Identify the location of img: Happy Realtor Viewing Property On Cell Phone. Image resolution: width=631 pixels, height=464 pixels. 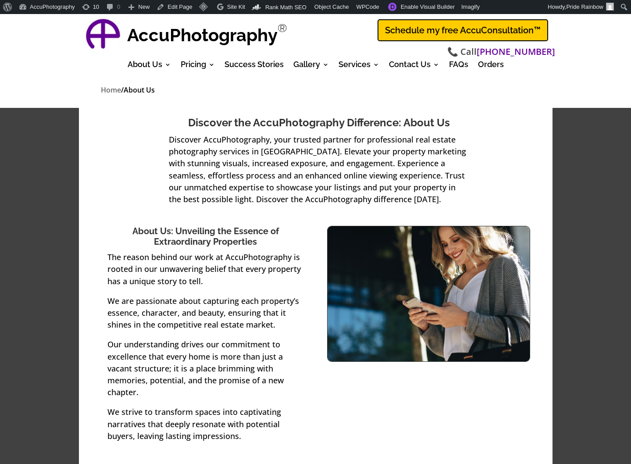
(428, 293).